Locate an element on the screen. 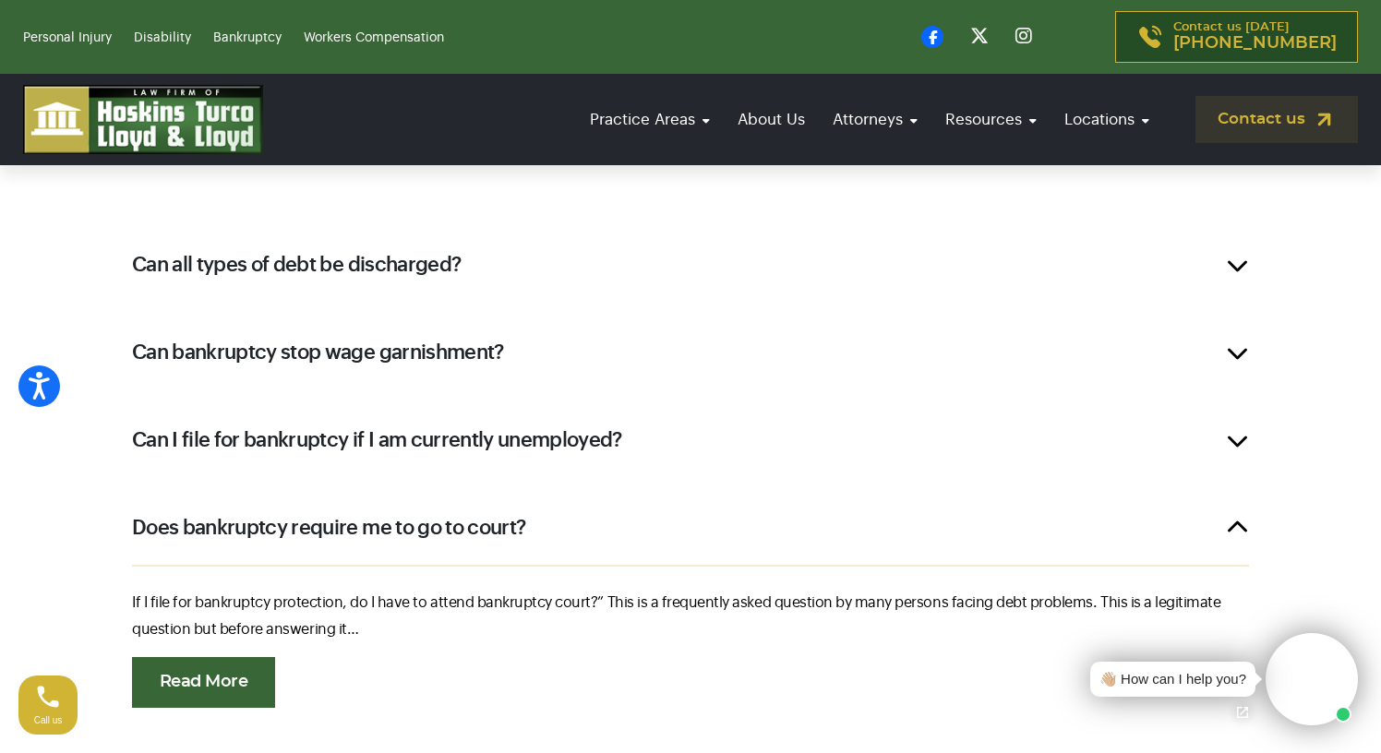 The width and height of the screenshot is (1381, 753). img: logo is located at coordinates (143, 119).